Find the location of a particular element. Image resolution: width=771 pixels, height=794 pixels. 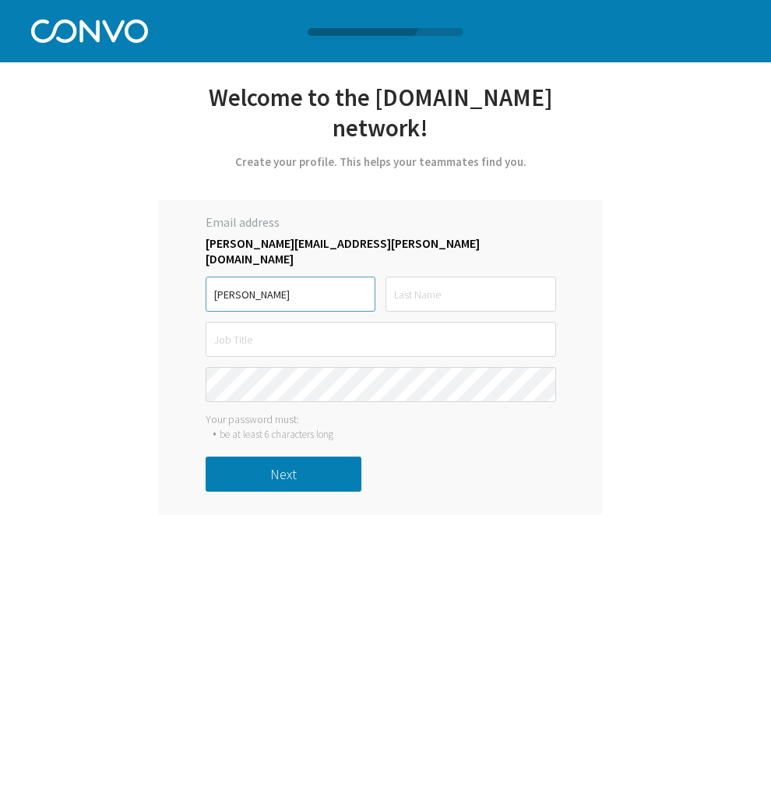

img: Convo Logo is located at coordinates (90, 29).